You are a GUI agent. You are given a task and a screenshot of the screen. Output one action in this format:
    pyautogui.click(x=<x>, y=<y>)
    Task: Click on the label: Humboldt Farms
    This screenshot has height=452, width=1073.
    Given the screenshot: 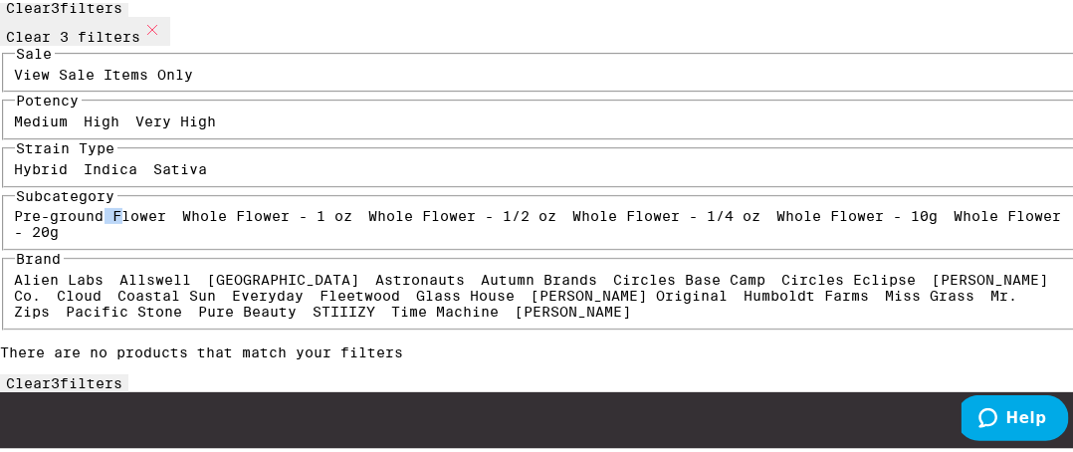 What is the action you would take?
    pyautogui.click(x=808, y=293)
    